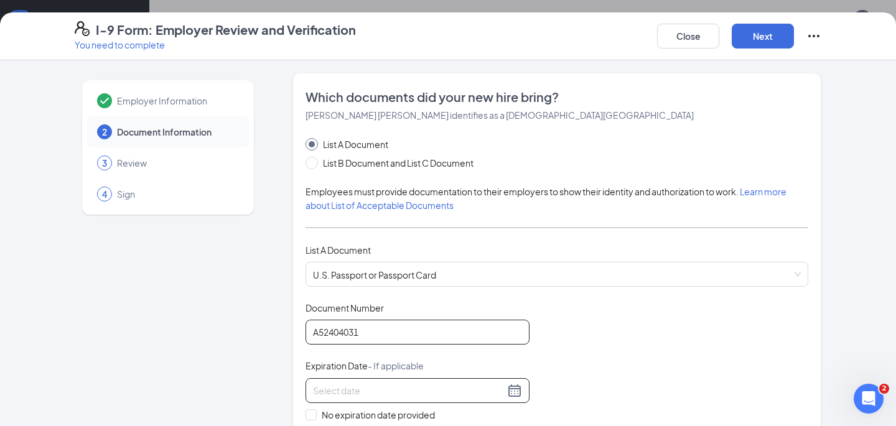 Image resolution: width=896 pixels, height=426 pixels. Describe the element at coordinates (557, 274) in the screenshot. I see `span: U.S. Passport or Passport Card` at that location.